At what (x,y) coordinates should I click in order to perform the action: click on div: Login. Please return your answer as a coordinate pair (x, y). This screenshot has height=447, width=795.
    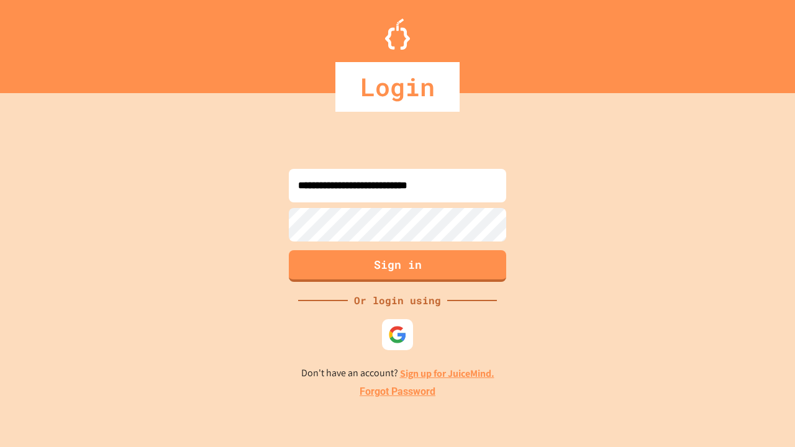
    Looking at the image, I should click on (397, 87).